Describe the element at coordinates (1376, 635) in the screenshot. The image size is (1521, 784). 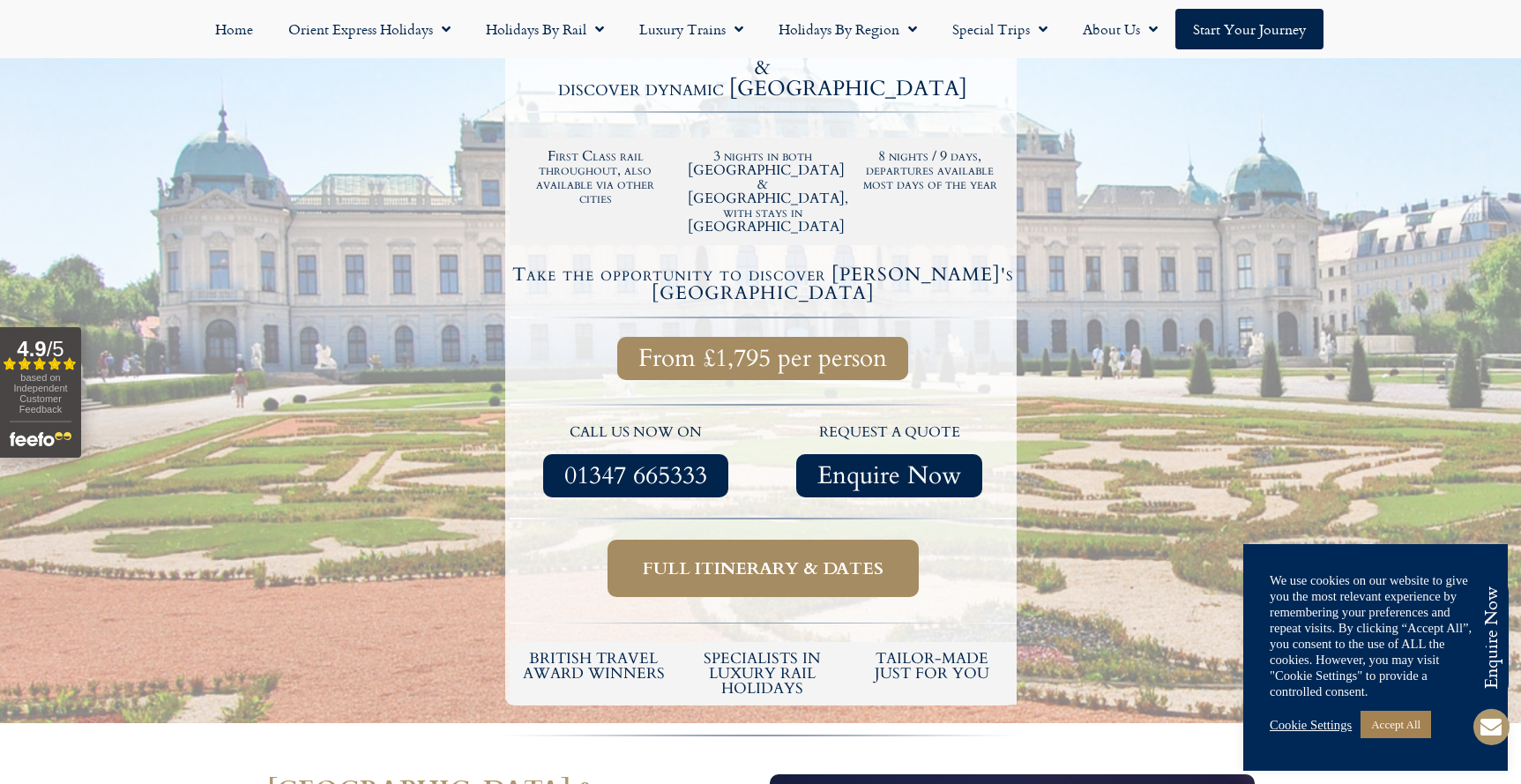
I see `div: We use cookies on our website to give you the most relevant experience by remembering your prefer...` at that location.